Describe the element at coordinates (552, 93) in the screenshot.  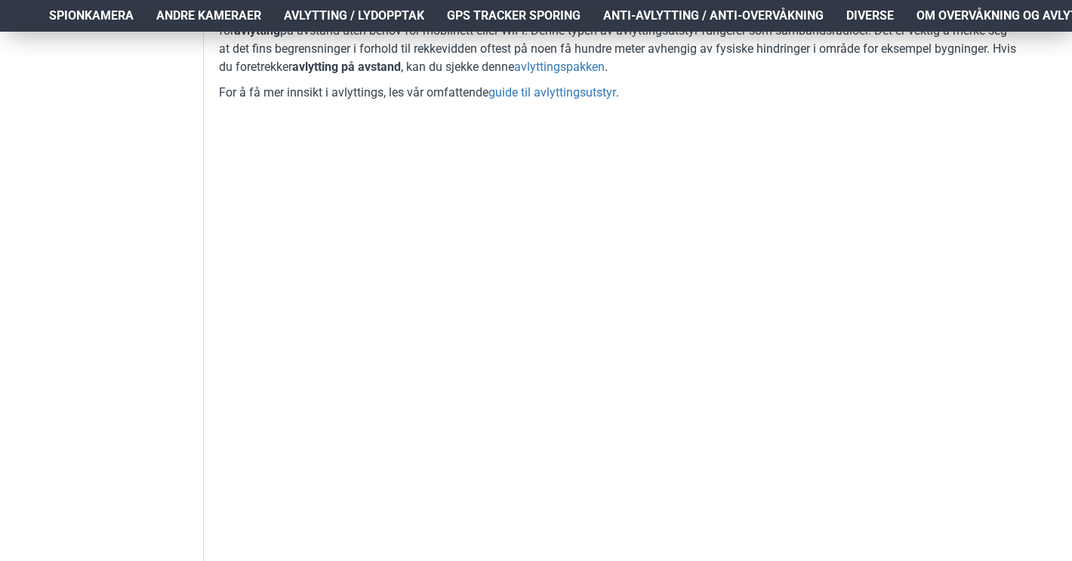
I see `a: guide til avlyttingsutstyr` at that location.